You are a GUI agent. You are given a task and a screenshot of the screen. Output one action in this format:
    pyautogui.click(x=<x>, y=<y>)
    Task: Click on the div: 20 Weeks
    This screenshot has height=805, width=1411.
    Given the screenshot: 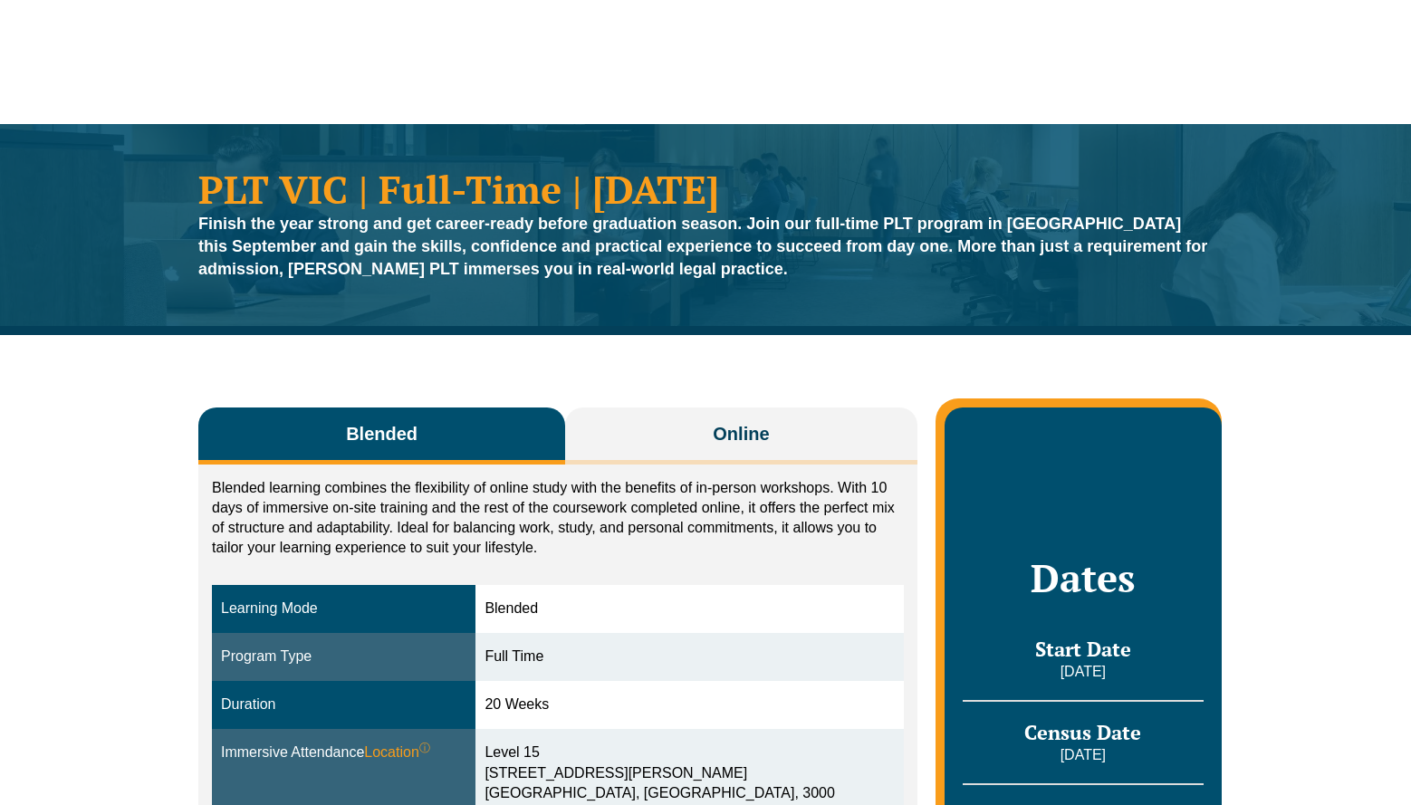 What is the action you would take?
    pyautogui.click(x=689, y=705)
    